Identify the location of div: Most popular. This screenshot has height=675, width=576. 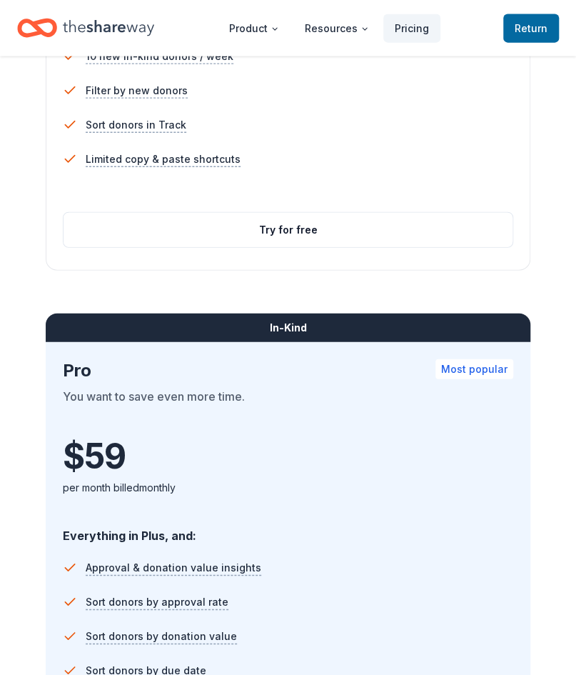
(474, 369).